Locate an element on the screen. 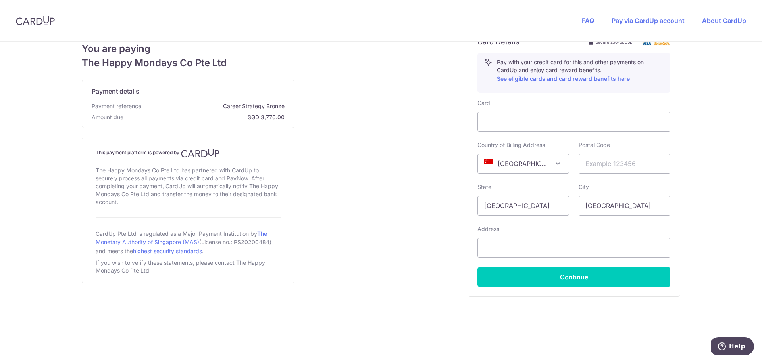 This screenshot has width=762, height=361. a: FAQ is located at coordinates (588, 21).